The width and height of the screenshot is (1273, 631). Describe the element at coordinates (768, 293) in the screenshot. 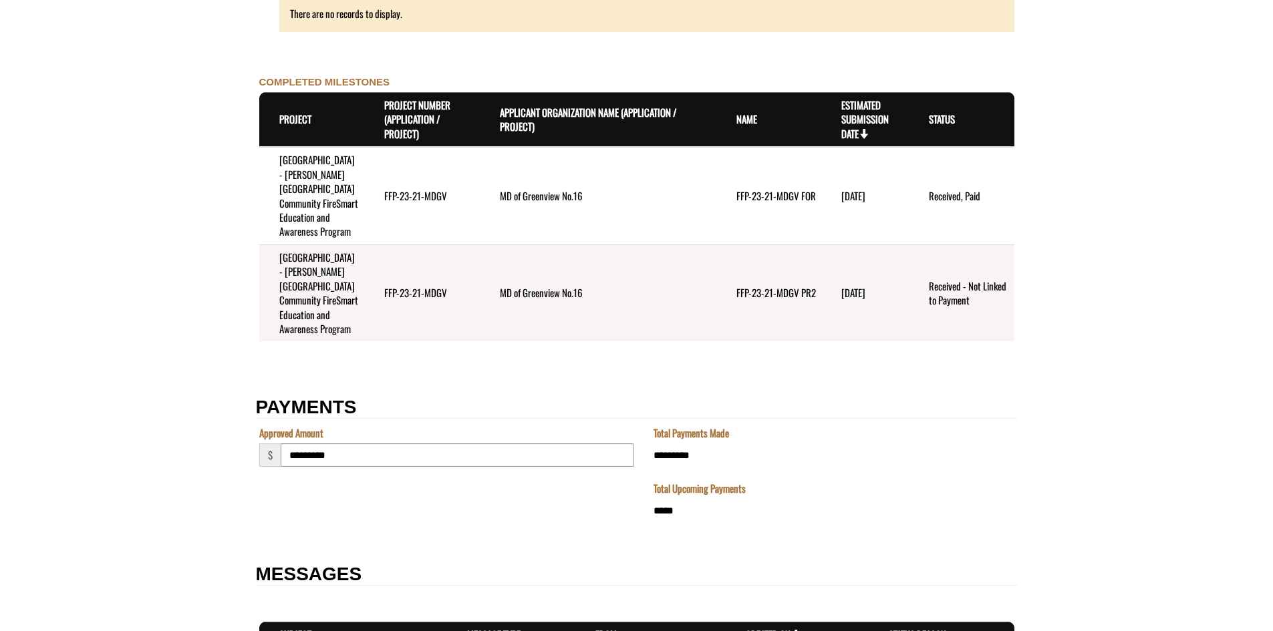

I see `td: FFP-23-21-MDGV PR2` at that location.